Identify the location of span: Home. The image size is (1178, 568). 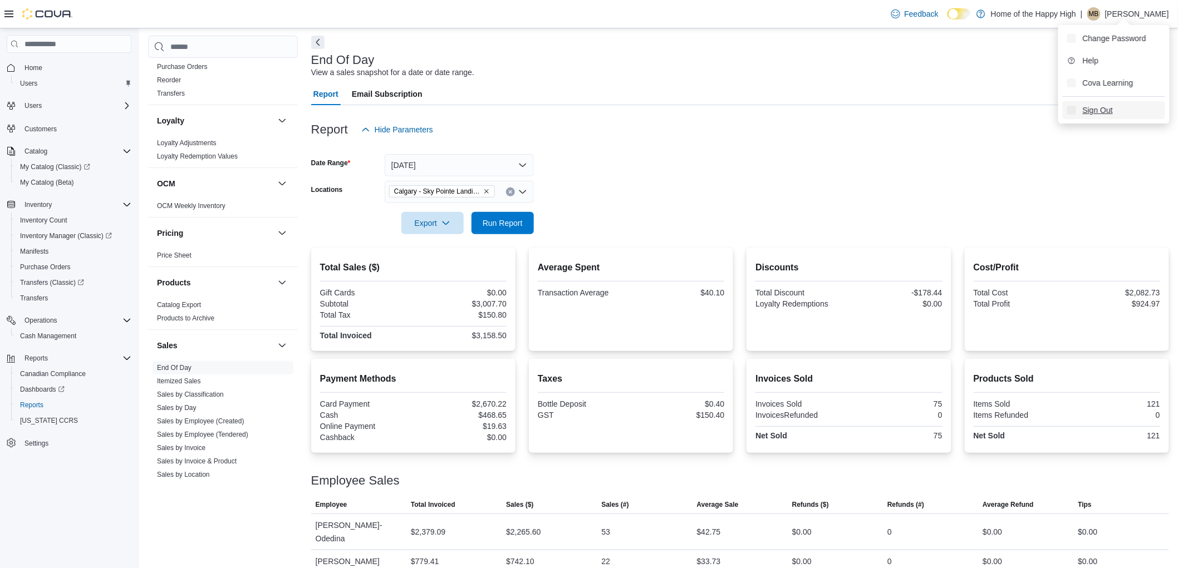
(33, 68).